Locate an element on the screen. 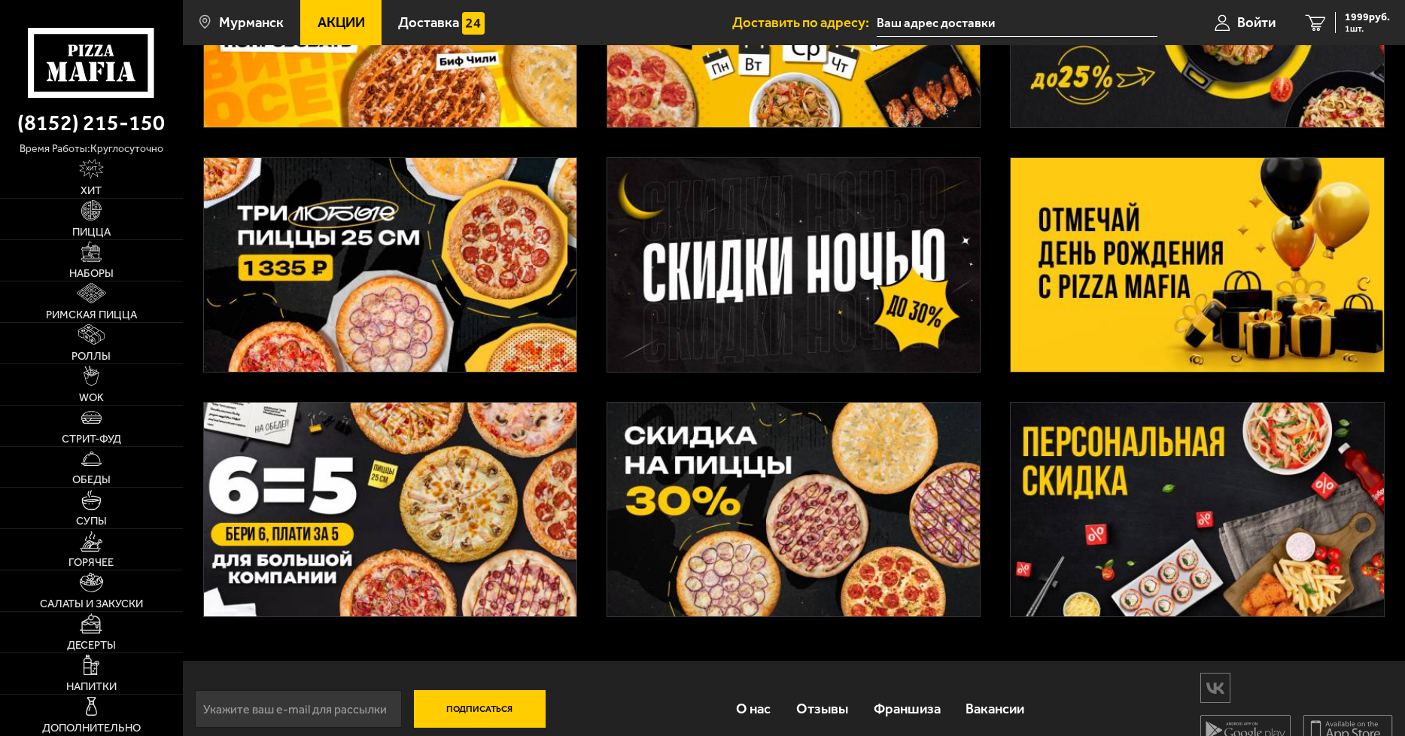 The height and width of the screenshot is (736, 1405). a: Отзывы is located at coordinates (822, 709).